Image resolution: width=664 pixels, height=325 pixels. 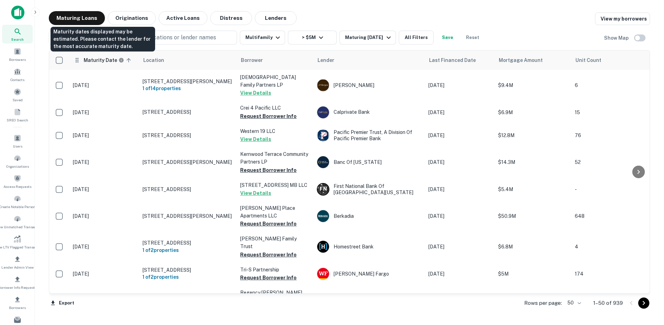 I want to click on span: Search, so click(x=17, y=39).